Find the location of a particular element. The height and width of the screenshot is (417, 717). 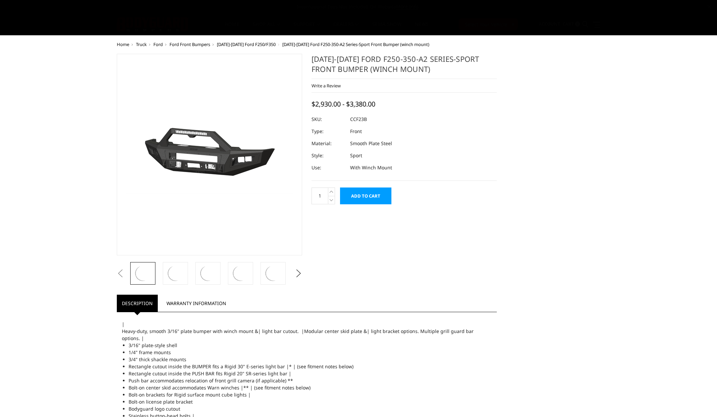

dd: CCF23B is located at coordinates (359, 119).